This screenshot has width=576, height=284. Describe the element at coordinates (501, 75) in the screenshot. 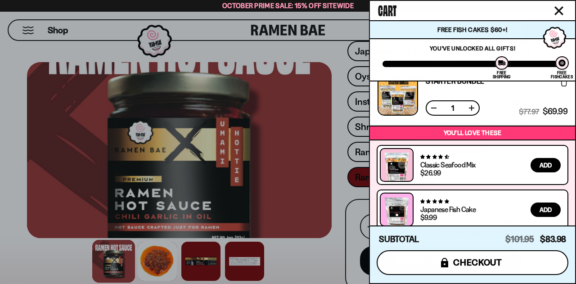

I see `div: Free Shipping` at that location.